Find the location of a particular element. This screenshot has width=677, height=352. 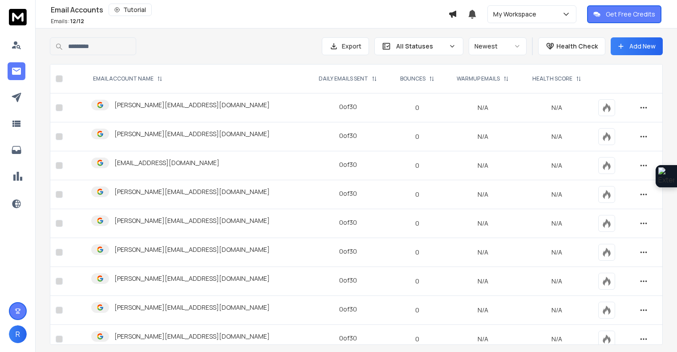

img: Extension Icon is located at coordinates (666, 176).